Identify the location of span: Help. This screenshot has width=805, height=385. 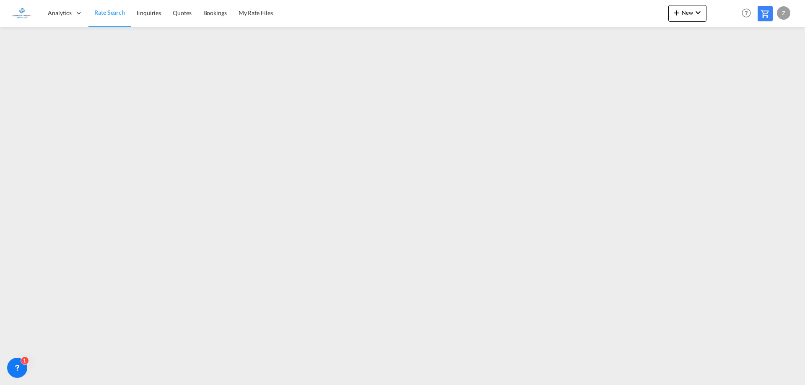
(746, 13).